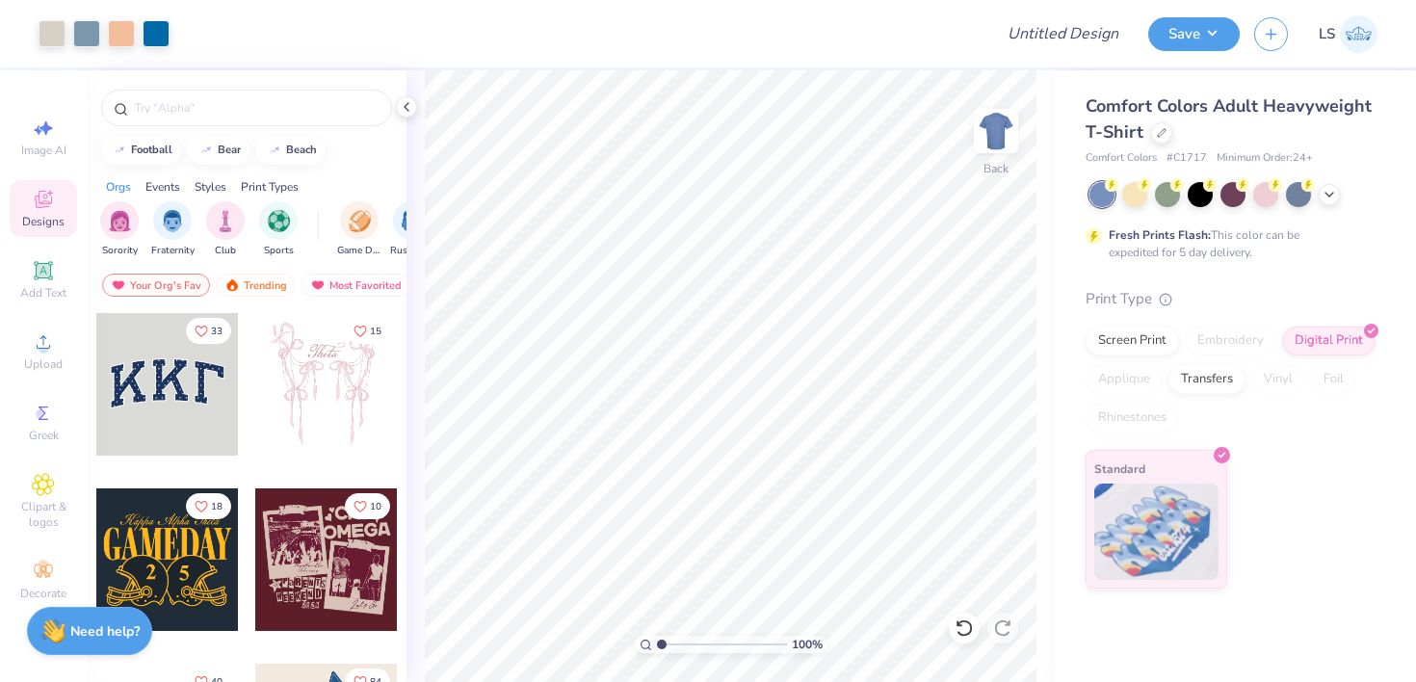  Describe the element at coordinates (278, 250) in the screenshot. I see `span: Sports` at that location.